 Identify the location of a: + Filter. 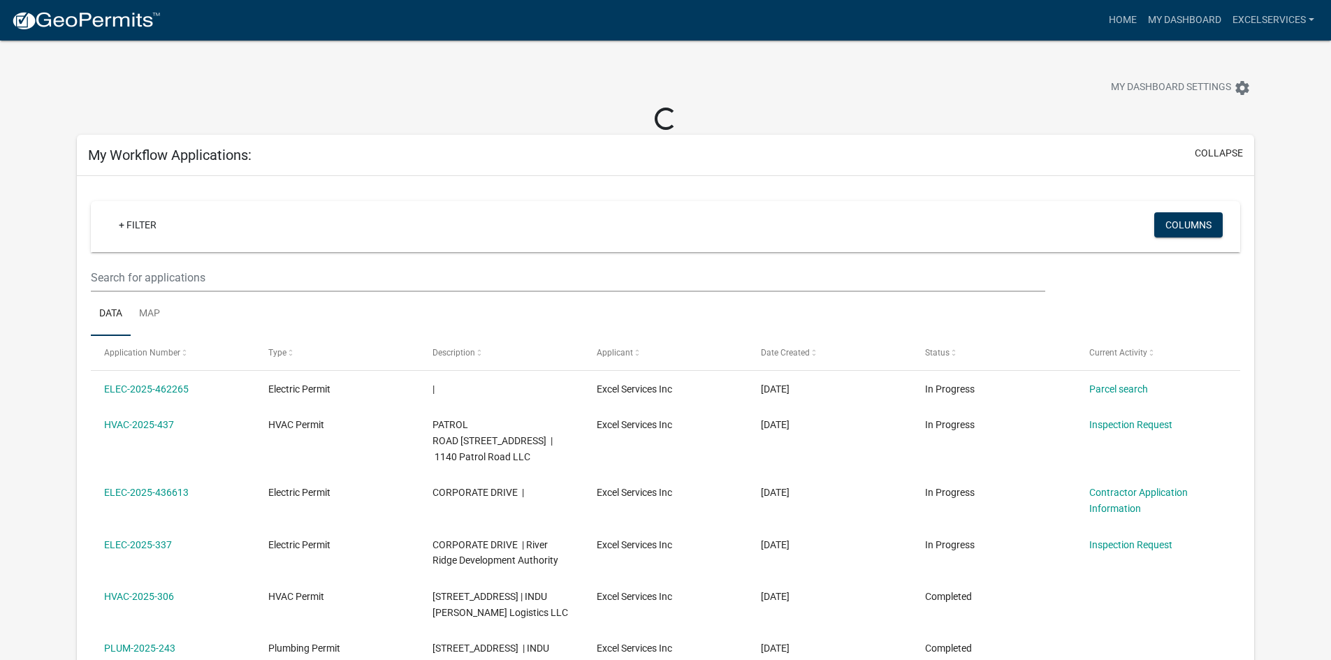
(138, 225).